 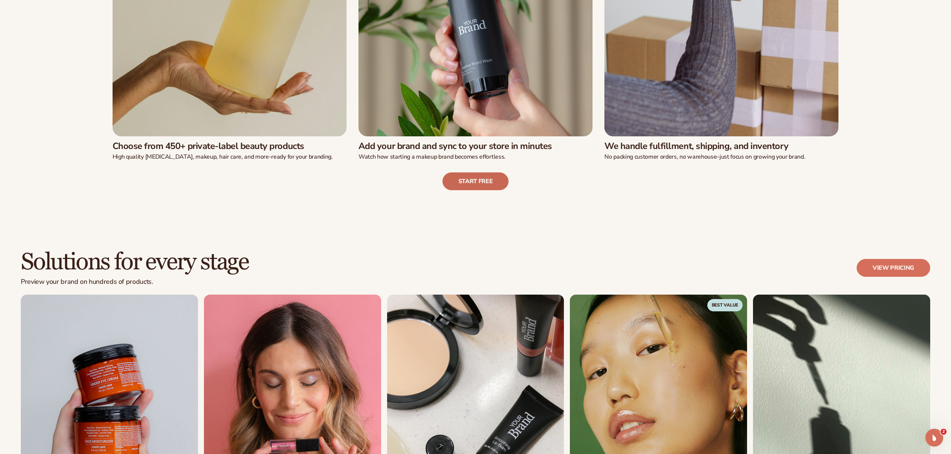 I want to click on span: 2, so click(x=943, y=431).